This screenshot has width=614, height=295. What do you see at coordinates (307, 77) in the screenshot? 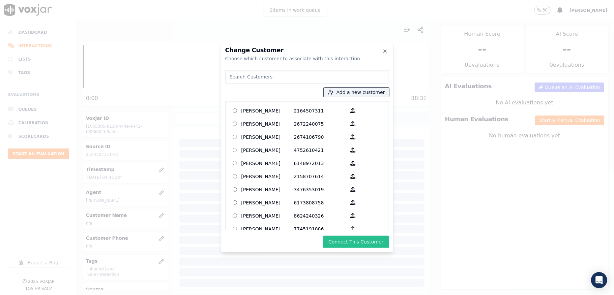
I see `input: Search Customers` at bounding box center [307, 77].